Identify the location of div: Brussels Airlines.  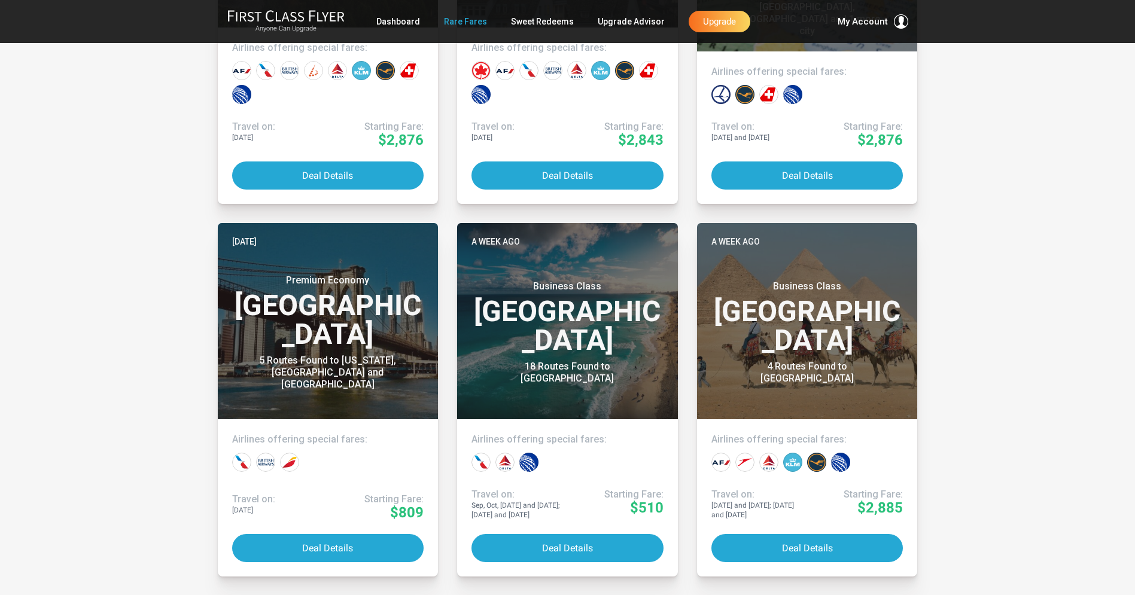
(313, 71).